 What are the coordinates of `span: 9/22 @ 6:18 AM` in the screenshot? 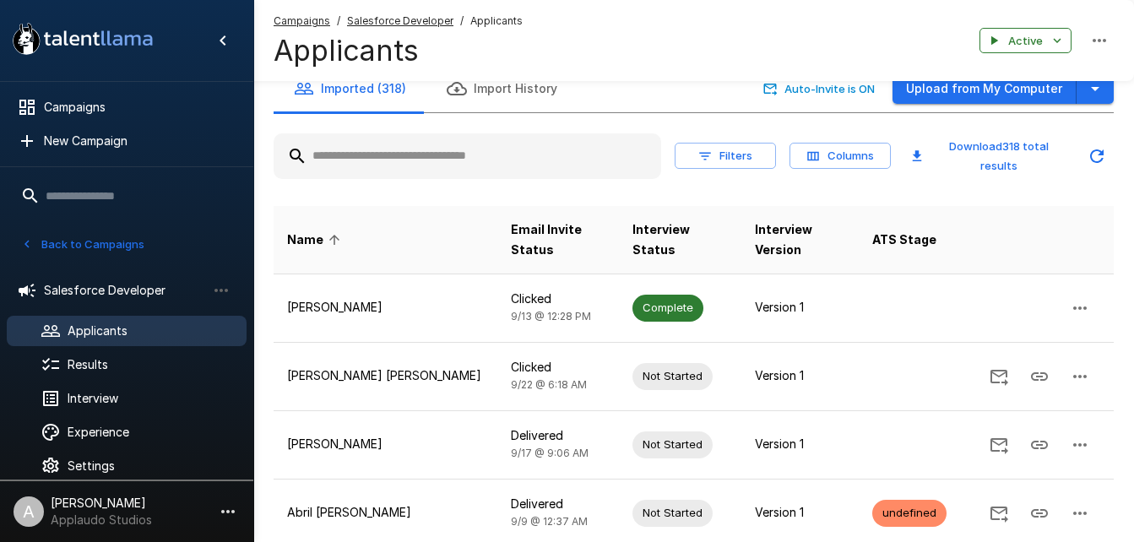 It's located at (549, 384).